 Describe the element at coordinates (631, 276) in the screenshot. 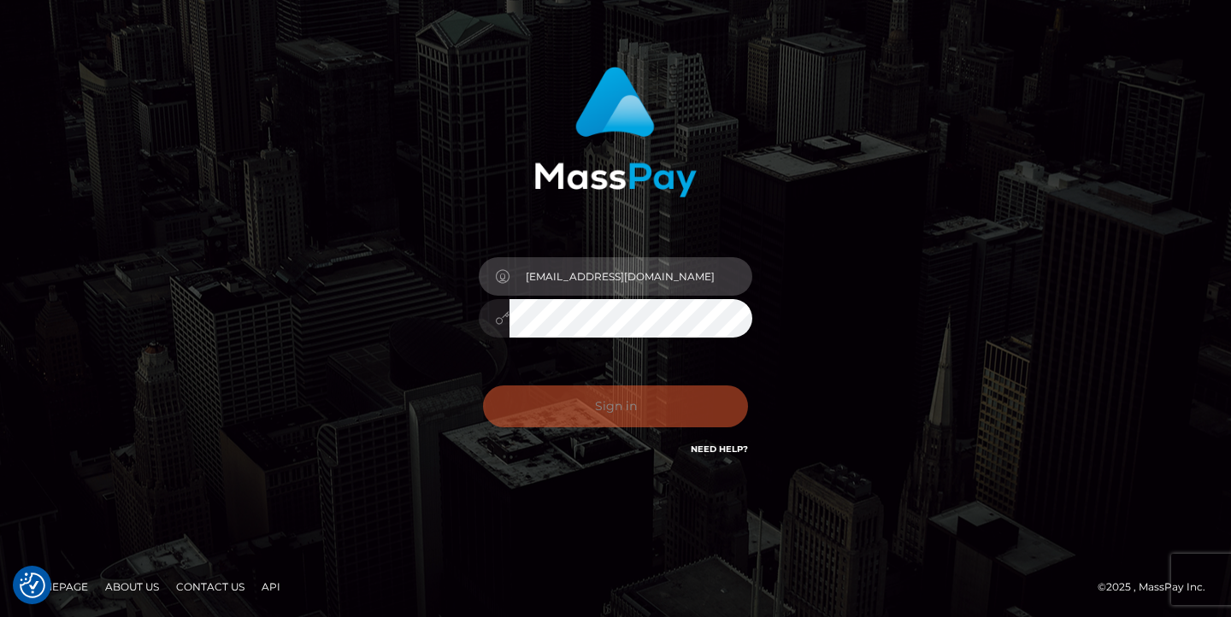

I see `input: Username...` at that location.